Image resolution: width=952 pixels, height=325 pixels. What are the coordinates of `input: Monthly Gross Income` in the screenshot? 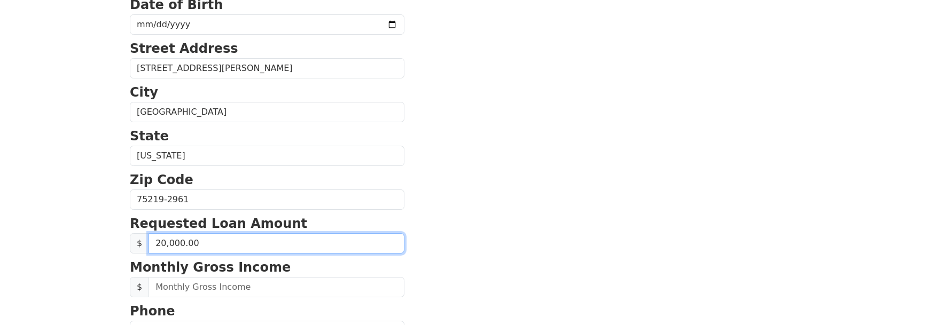 It's located at (276, 287).